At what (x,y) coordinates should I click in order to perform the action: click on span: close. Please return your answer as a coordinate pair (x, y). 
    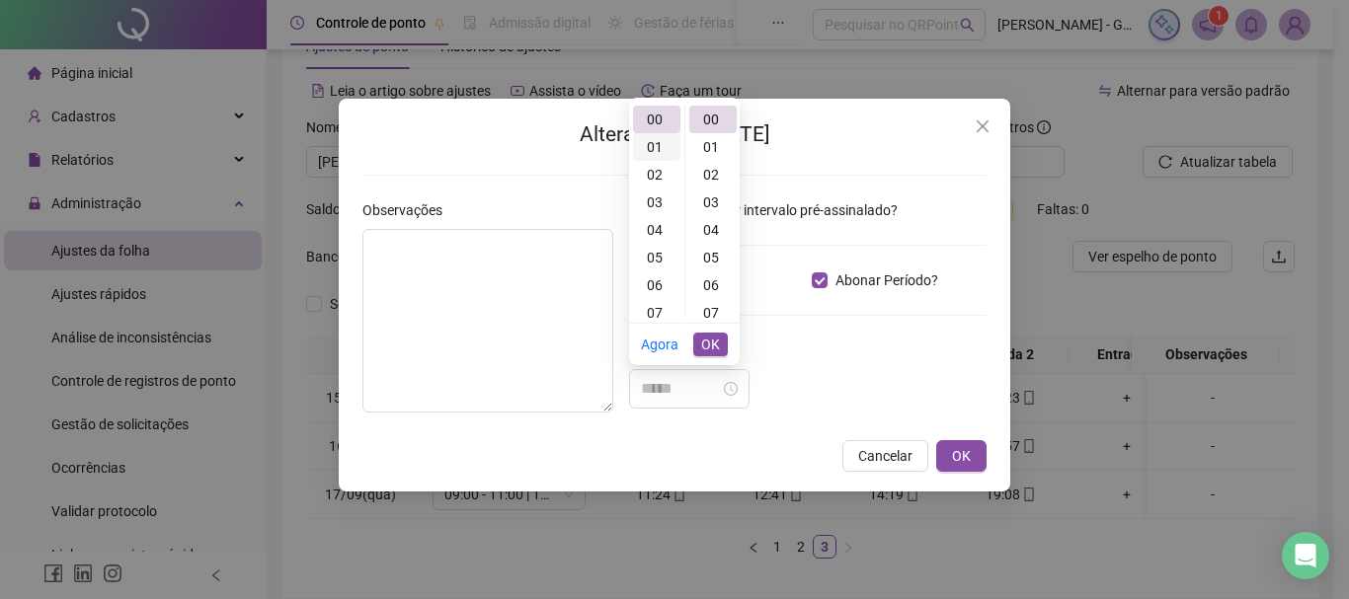
    Looking at the image, I should click on (983, 126).